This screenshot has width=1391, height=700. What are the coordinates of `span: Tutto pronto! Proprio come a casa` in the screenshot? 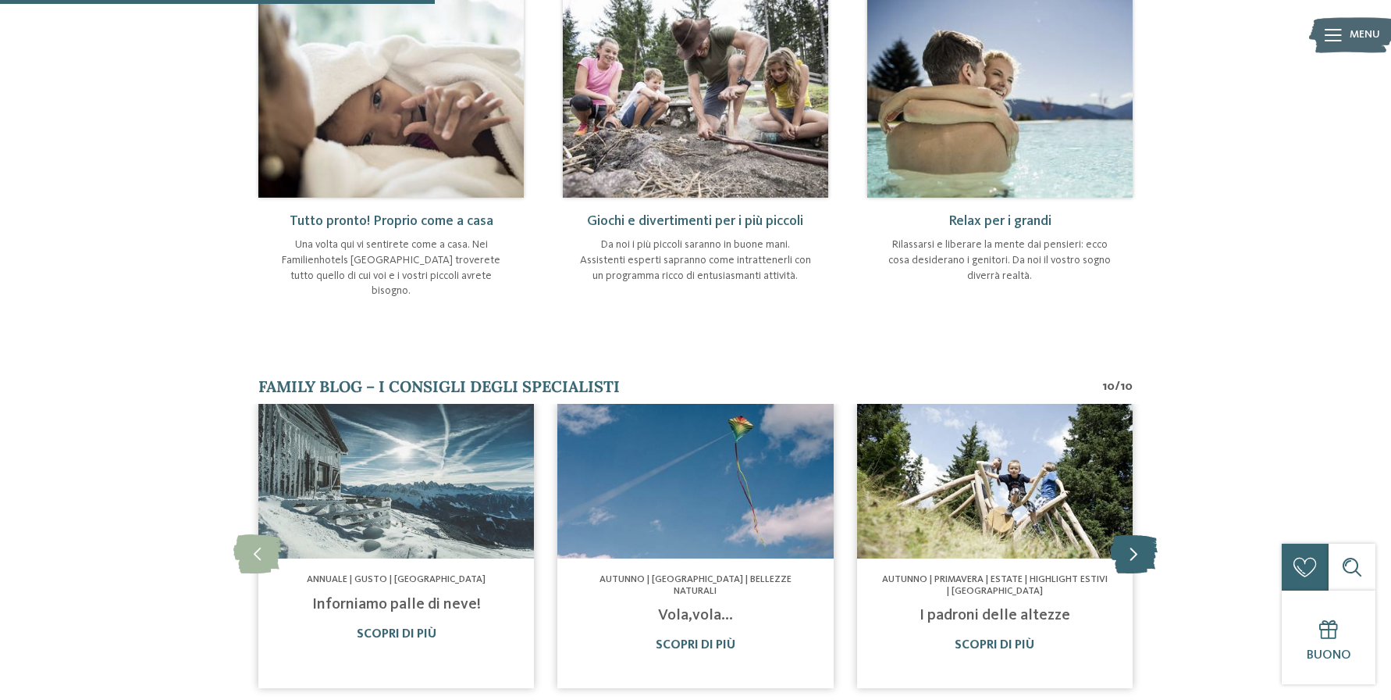 It's located at (391, 221).